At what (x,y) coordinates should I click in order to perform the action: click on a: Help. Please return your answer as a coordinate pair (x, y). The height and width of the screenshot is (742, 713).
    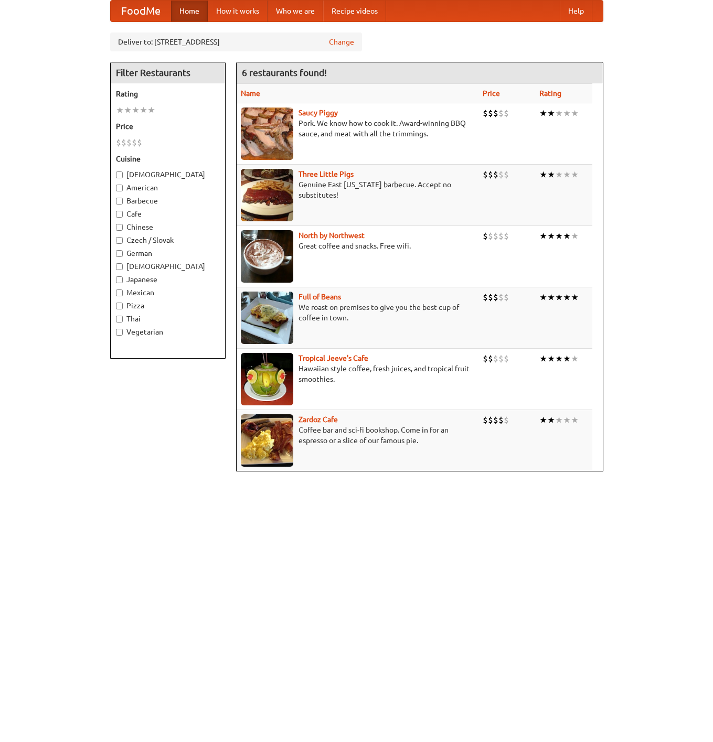
    Looking at the image, I should click on (576, 11).